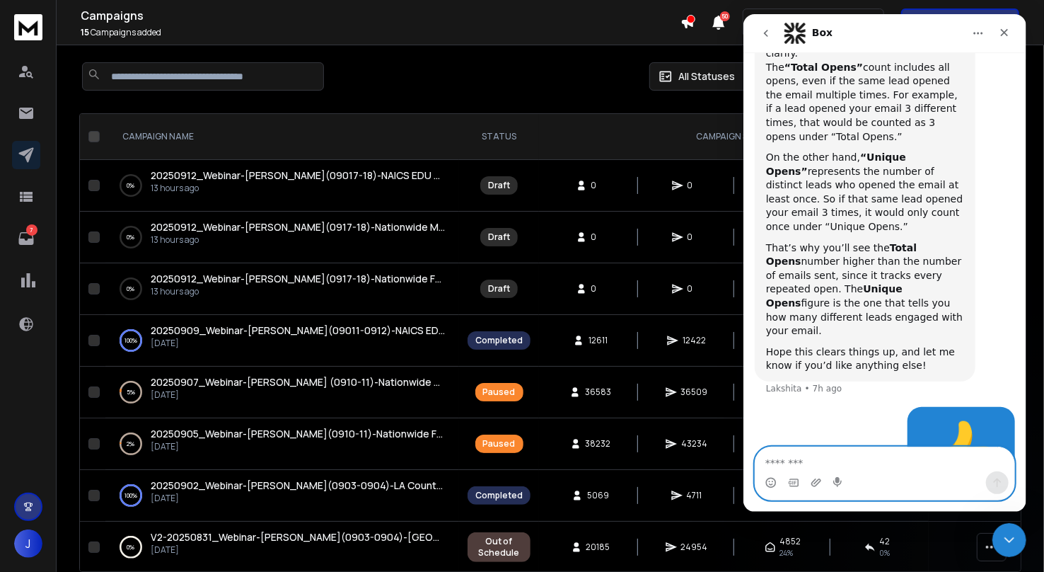  What do you see at coordinates (787, 553) in the screenshot?
I see `span: 24 %` at bounding box center [787, 553].